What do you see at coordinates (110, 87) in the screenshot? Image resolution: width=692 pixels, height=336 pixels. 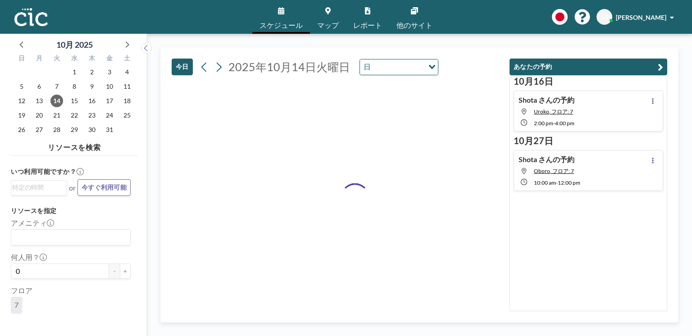 I see `span: 2025年10月10日金曜日` at bounding box center [110, 87].